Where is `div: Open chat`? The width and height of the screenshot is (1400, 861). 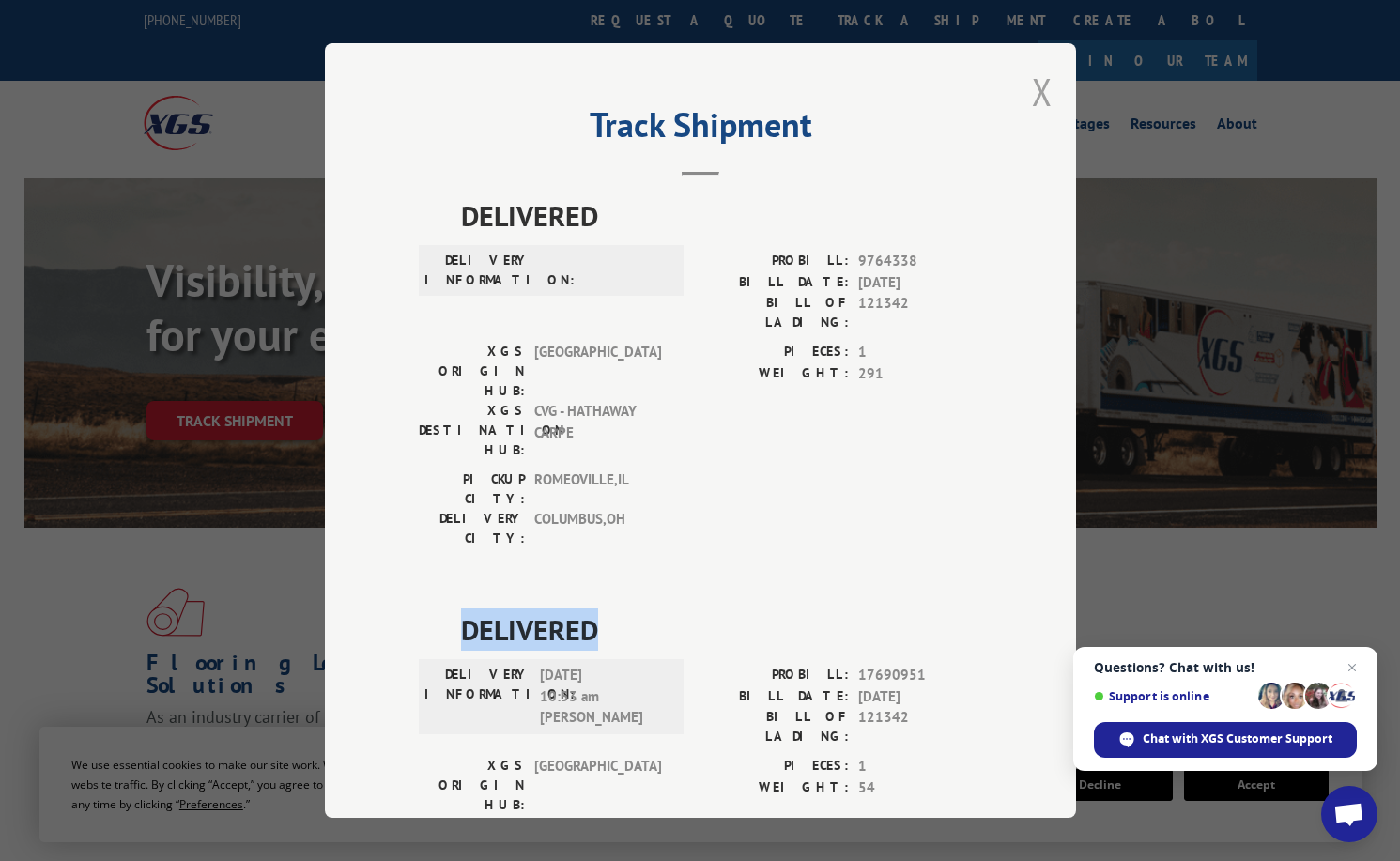
div: Open chat is located at coordinates (1349, 814).